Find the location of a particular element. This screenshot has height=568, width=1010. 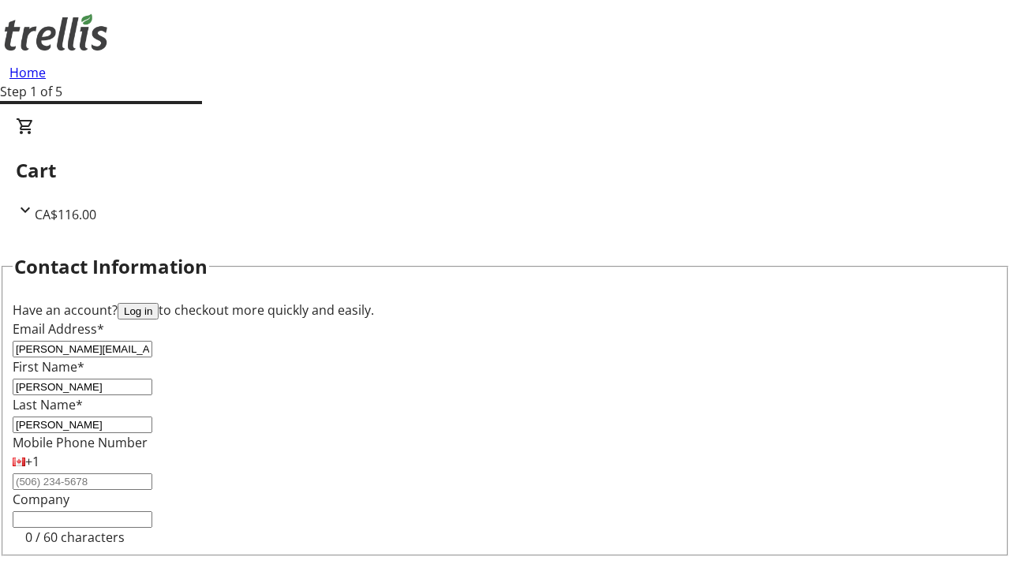

tr-character-limit: 0 / 60 characters is located at coordinates (75, 537).